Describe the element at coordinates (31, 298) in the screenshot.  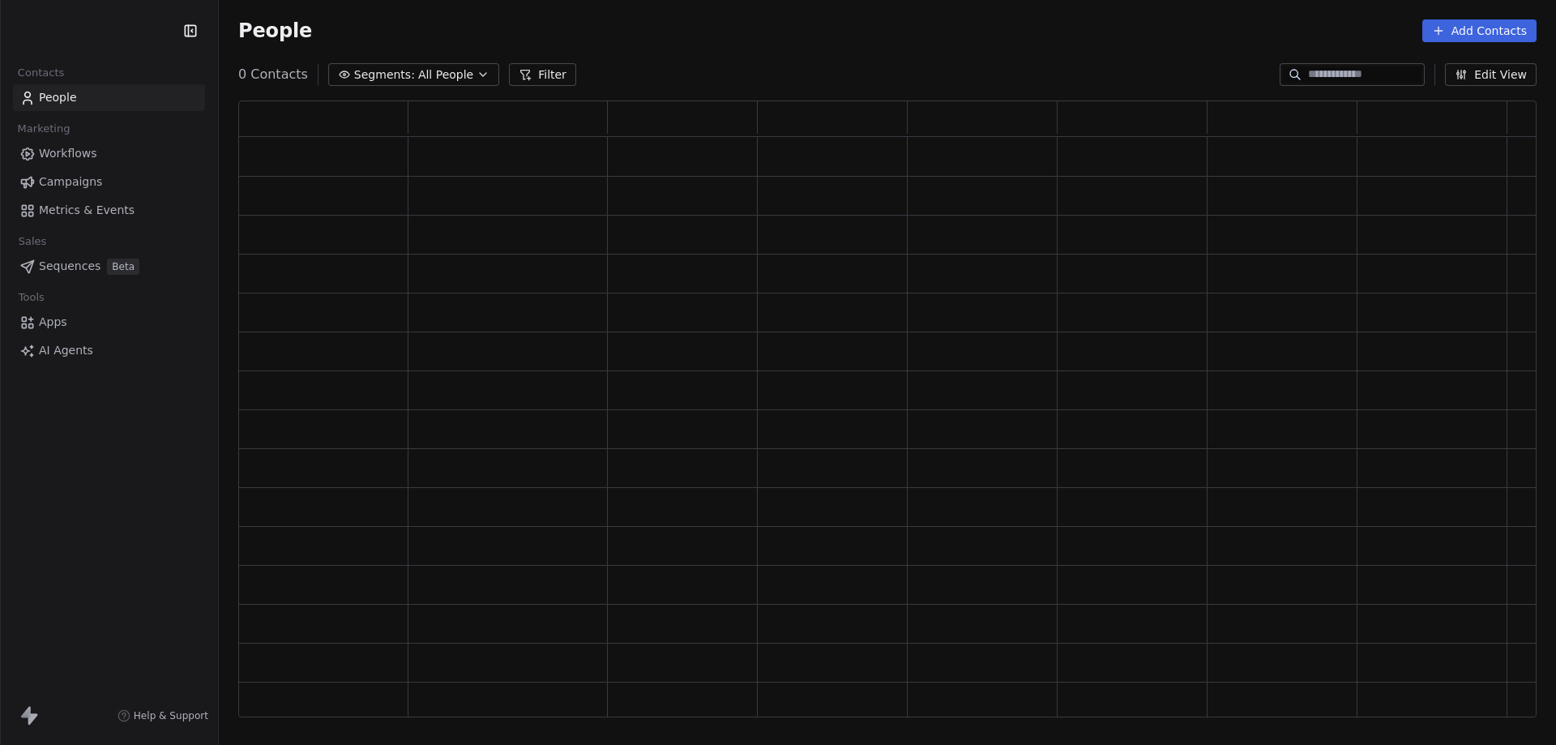
I see `span: Tools` at that location.